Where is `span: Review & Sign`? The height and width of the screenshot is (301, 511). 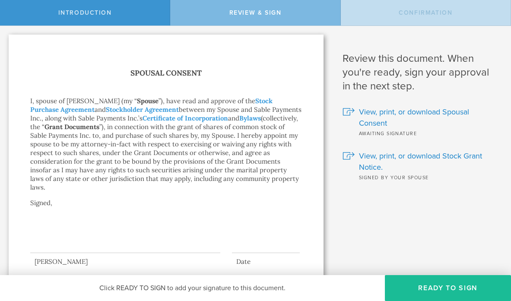 span: Review & Sign is located at coordinates (255, 13).